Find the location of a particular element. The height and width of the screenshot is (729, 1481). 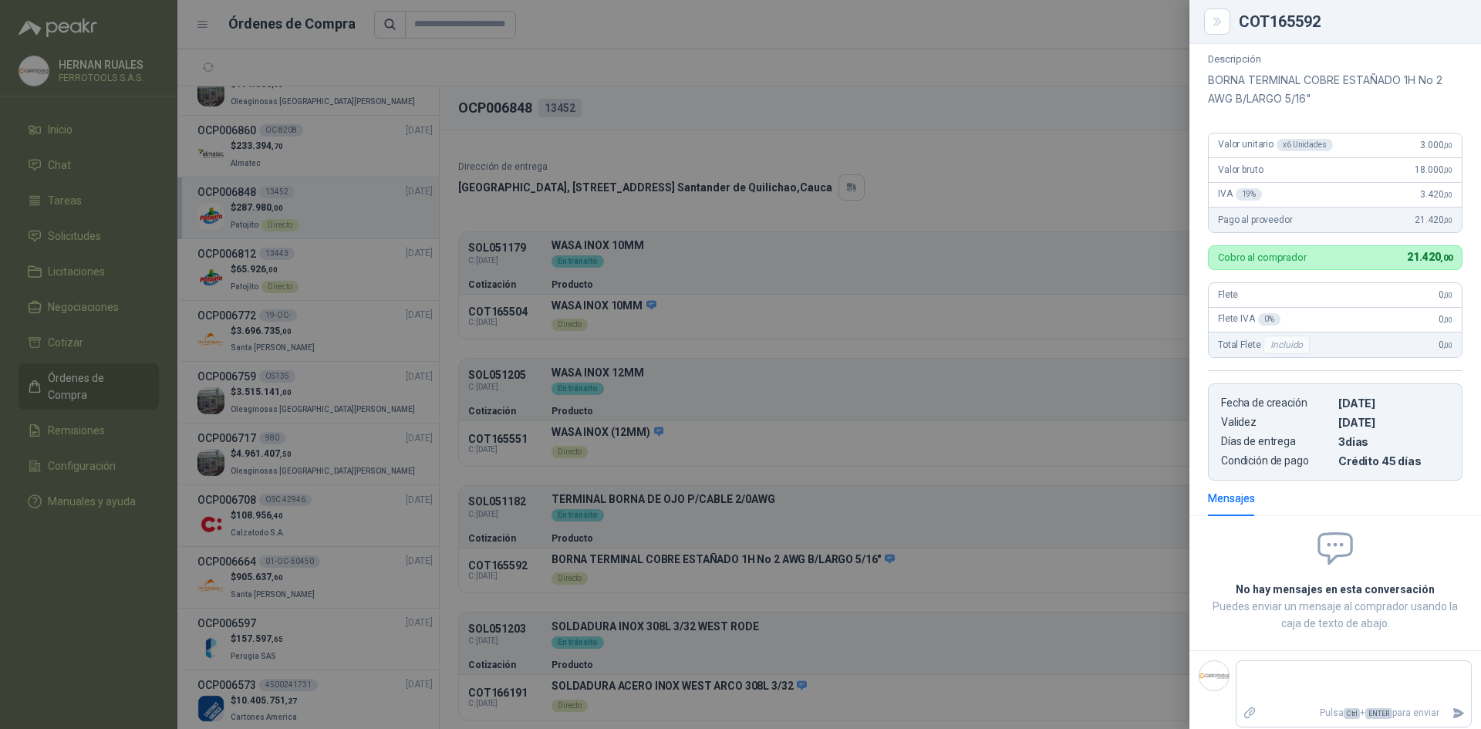

span: Ctrl is located at coordinates (1352, 714).